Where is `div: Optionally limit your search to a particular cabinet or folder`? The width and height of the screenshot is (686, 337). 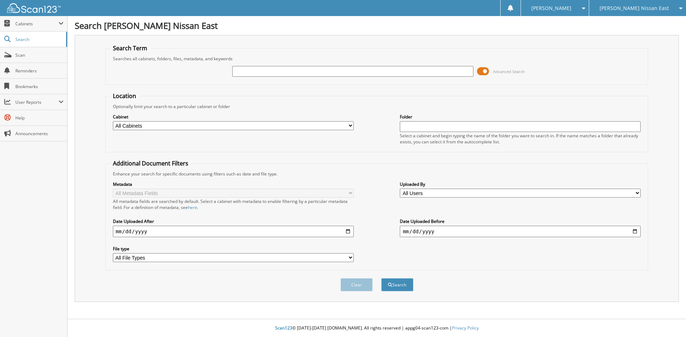 div: Optionally limit your search to a particular cabinet or folder is located at coordinates (377, 106).